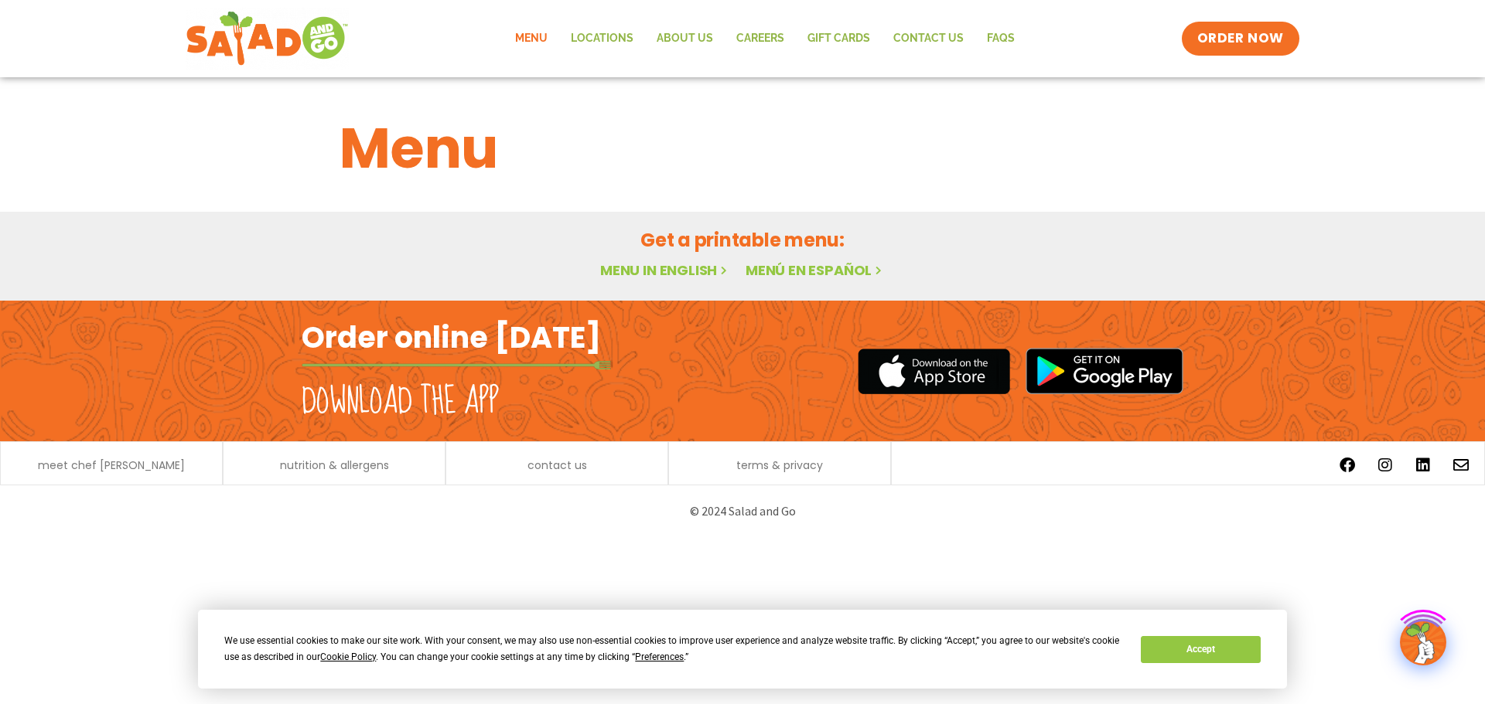 The height and width of the screenshot is (704, 1485). Describe the element at coordinates (1200, 650) in the screenshot. I see `button: Accept` at that location.